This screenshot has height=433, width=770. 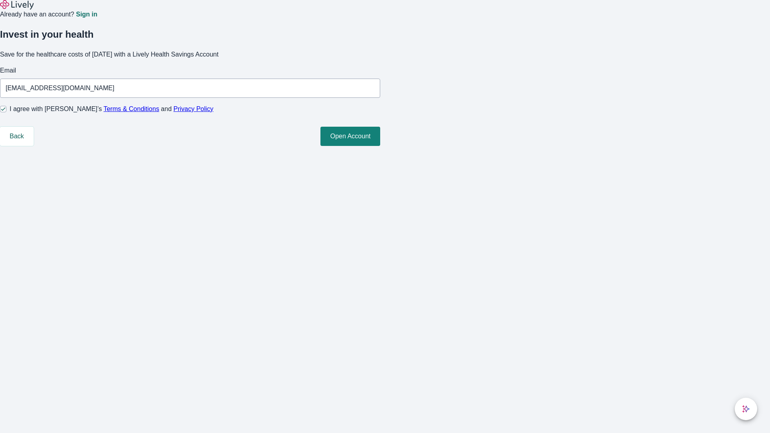 What do you see at coordinates (86, 14) in the screenshot?
I see `div: Sign in` at bounding box center [86, 14].